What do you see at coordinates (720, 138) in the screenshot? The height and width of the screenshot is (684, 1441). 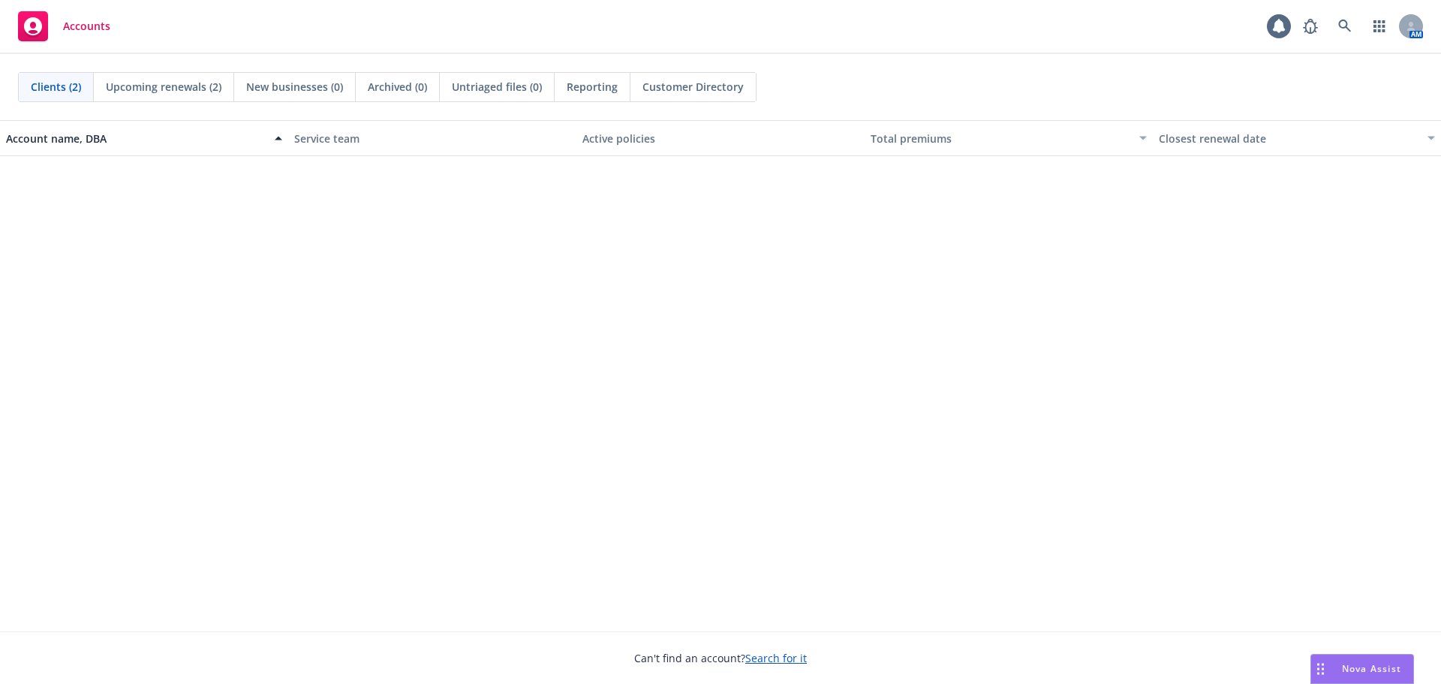 I see `div: Active policies` at bounding box center [720, 138].